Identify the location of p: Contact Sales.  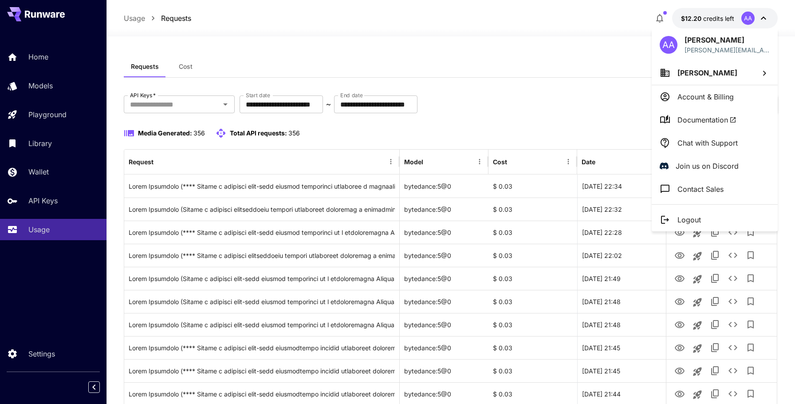
(701, 189).